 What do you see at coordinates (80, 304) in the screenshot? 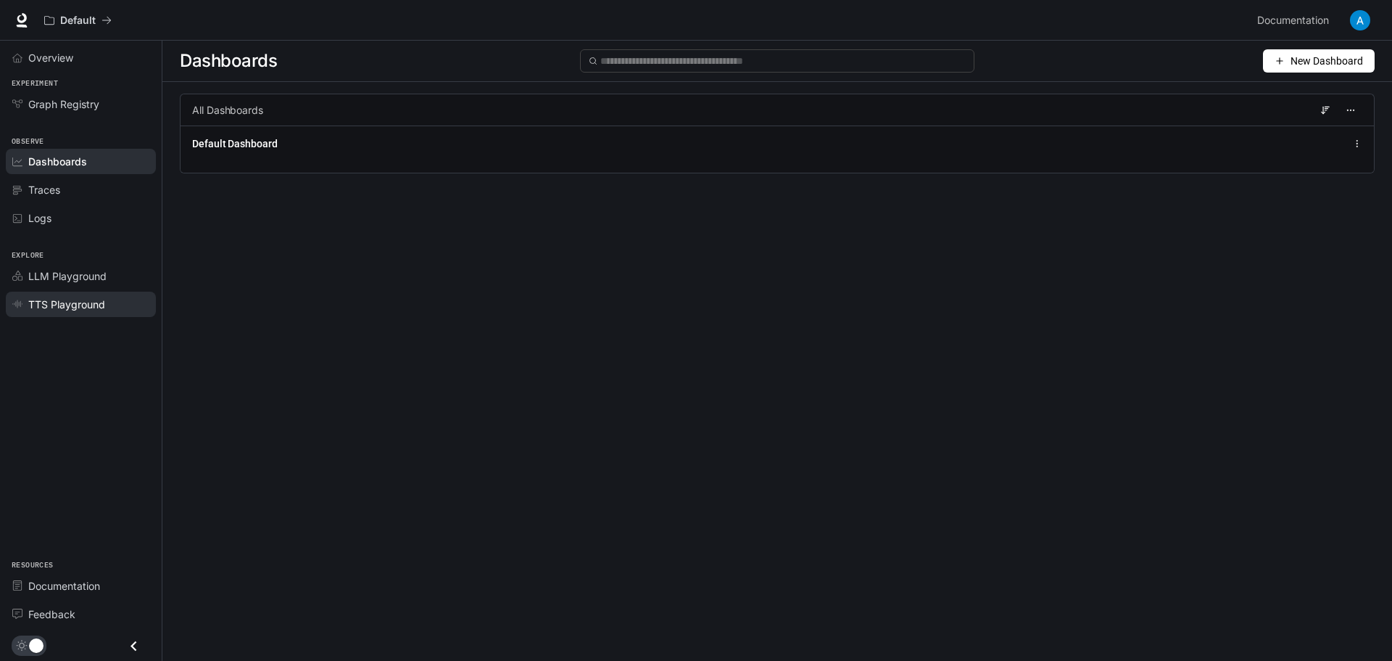
I see `a: TTS Playground` at bounding box center [80, 304].